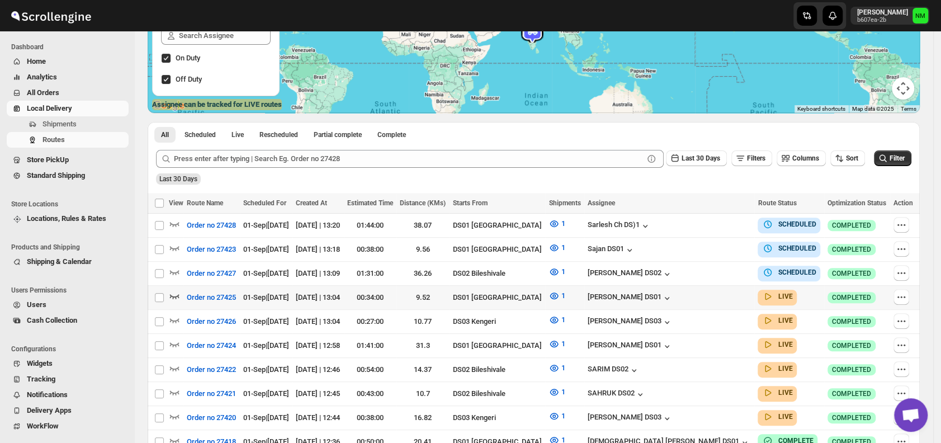 Image resolution: width=941 pixels, height=443 pixels. What do you see at coordinates (205, 203) in the screenshot?
I see `span: Route Name` at bounding box center [205, 203].